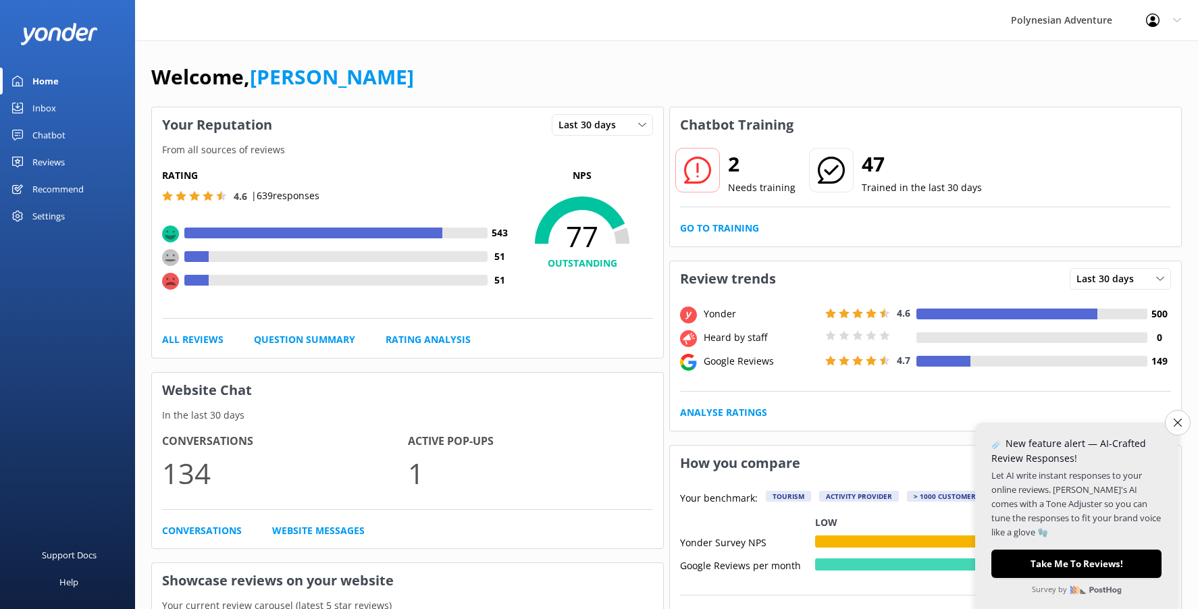 Image resolution: width=1198 pixels, height=609 pixels. Describe the element at coordinates (859, 497) in the screenshot. I see `div: Activity Provider` at that location.